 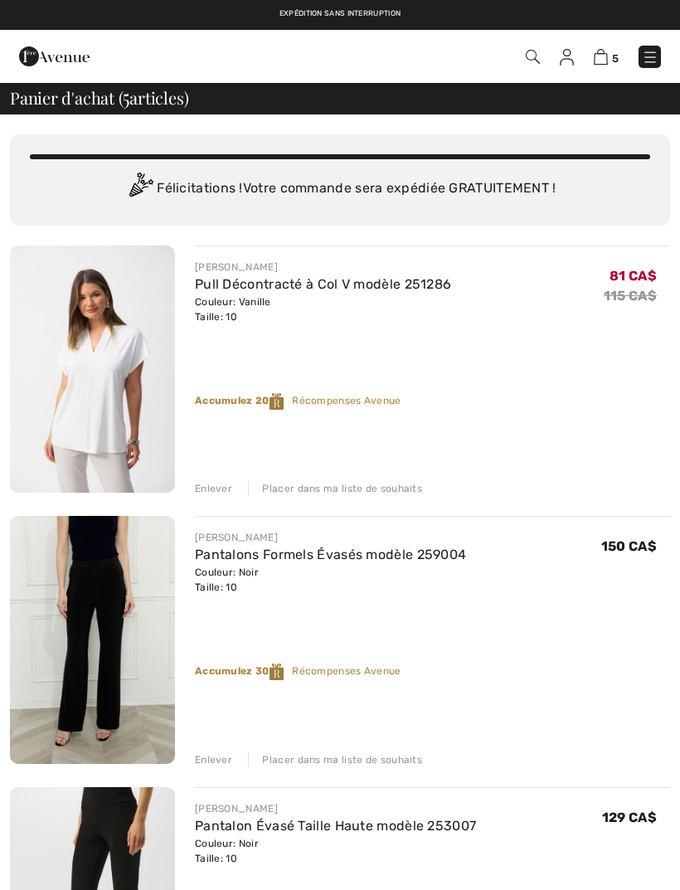 I want to click on img: Panier d'achat, so click(x=600, y=56).